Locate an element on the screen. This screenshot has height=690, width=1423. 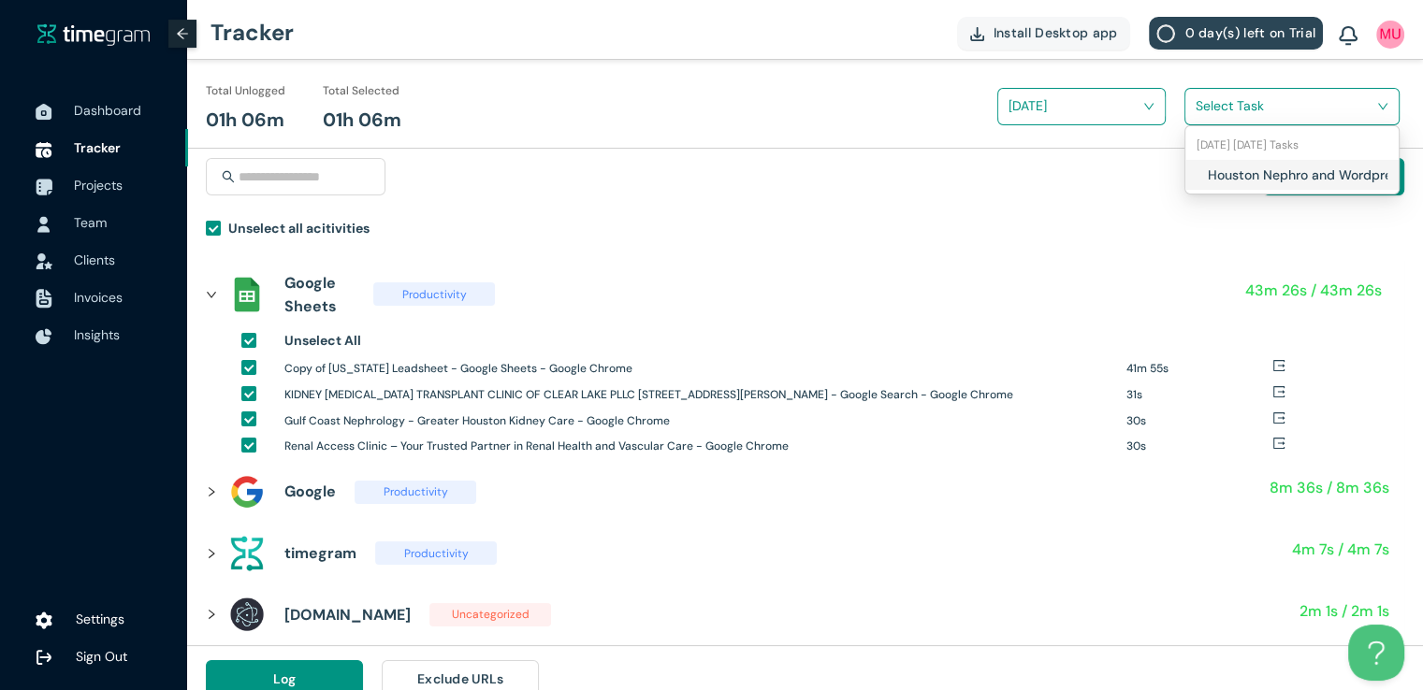
span: arrow-left is located at coordinates (182, 34).